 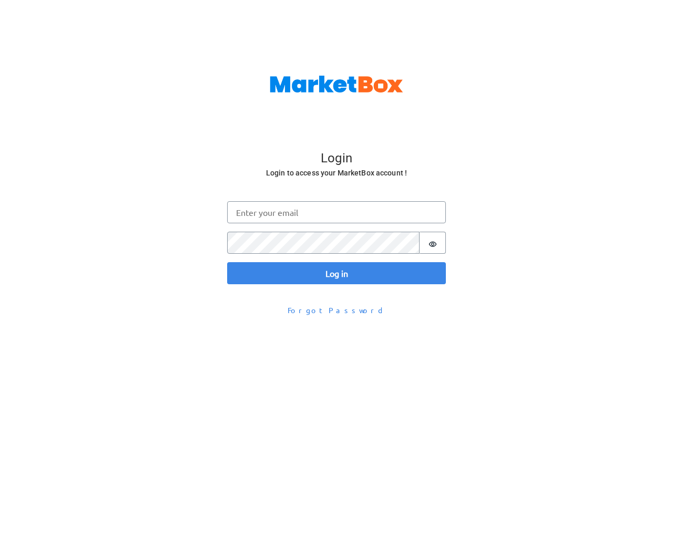 What do you see at coordinates (336, 173) in the screenshot?
I see `h6: Login to access your MarketBox account !` at bounding box center [336, 173].